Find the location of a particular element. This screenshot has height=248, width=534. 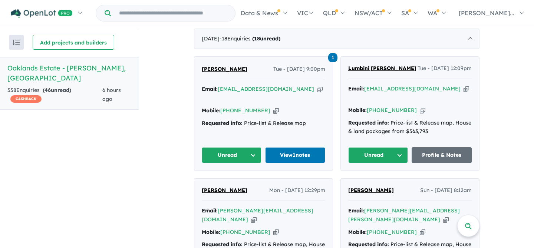

img: Openlot PRO Logo White is located at coordinates (42, 13).